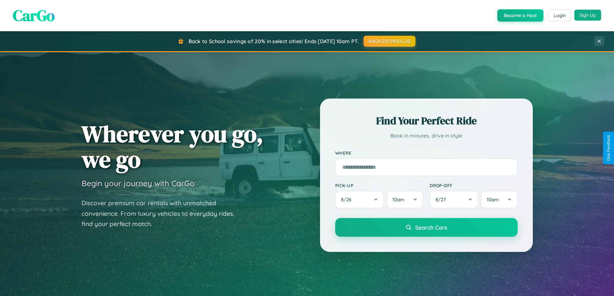 The image size is (614, 296). I want to click on button: Sign Up, so click(588, 15).